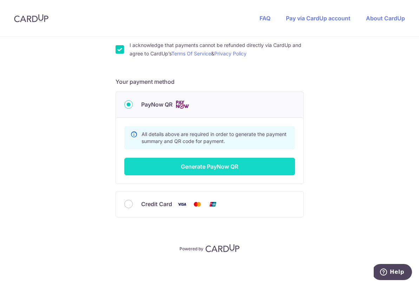 The width and height of the screenshot is (419, 285). Describe the element at coordinates (191, 249) in the screenshot. I see `p: Powered by` at that location.